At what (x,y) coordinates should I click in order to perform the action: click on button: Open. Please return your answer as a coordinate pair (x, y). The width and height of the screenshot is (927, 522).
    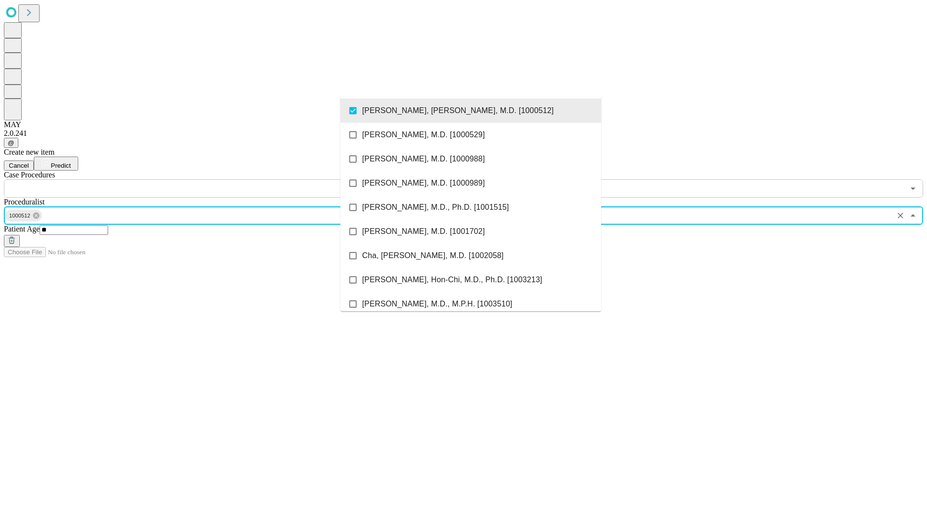
    Looking at the image, I should click on (913, 188).